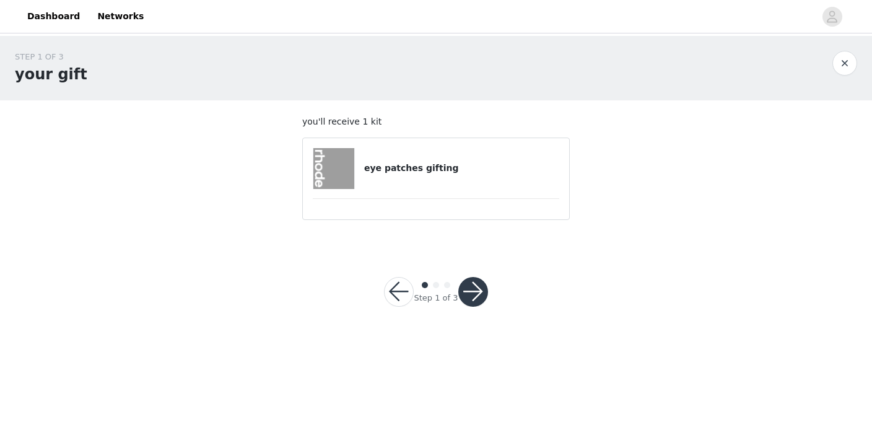 Image resolution: width=872 pixels, height=440 pixels. What do you see at coordinates (120, 16) in the screenshot?
I see `a: Networks` at bounding box center [120, 16].